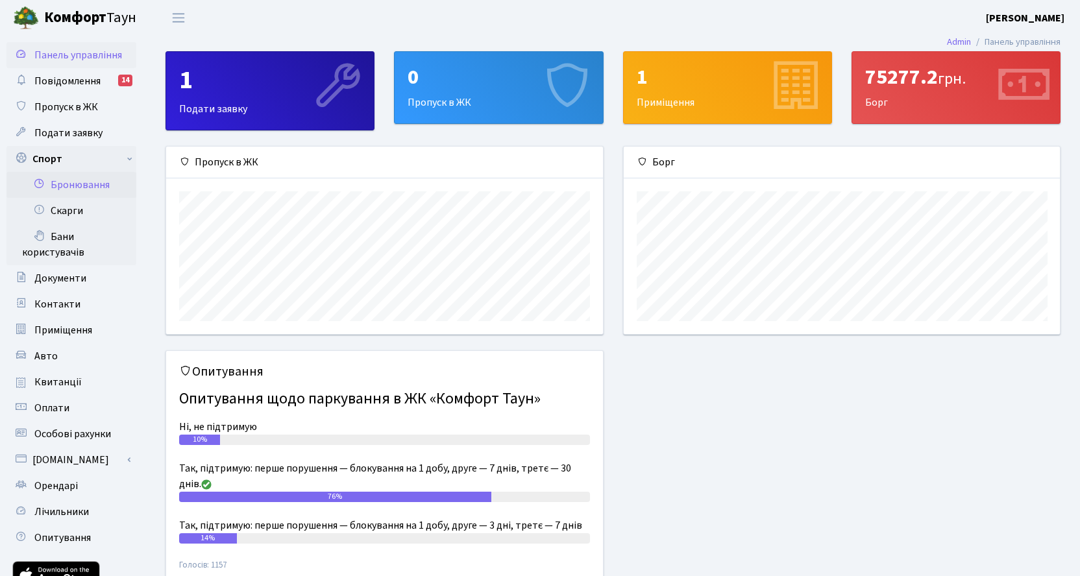 Image resolution: width=1080 pixels, height=576 pixels. Describe the element at coordinates (71, 330) in the screenshot. I see `a: Приміщення` at that location.